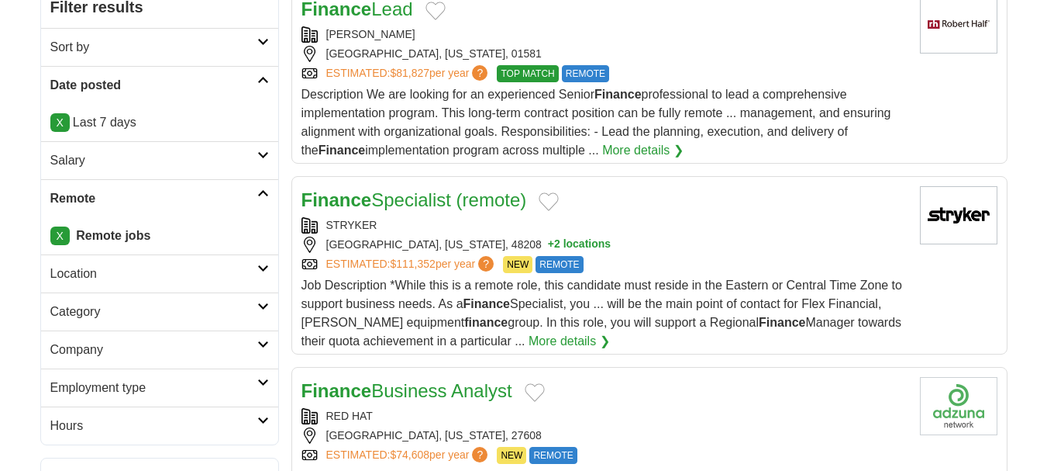 Image resolution: width=1047 pixels, height=471 pixels. I want to click on a: ESTIMATED:$74,608per year?, so click(409, 455).